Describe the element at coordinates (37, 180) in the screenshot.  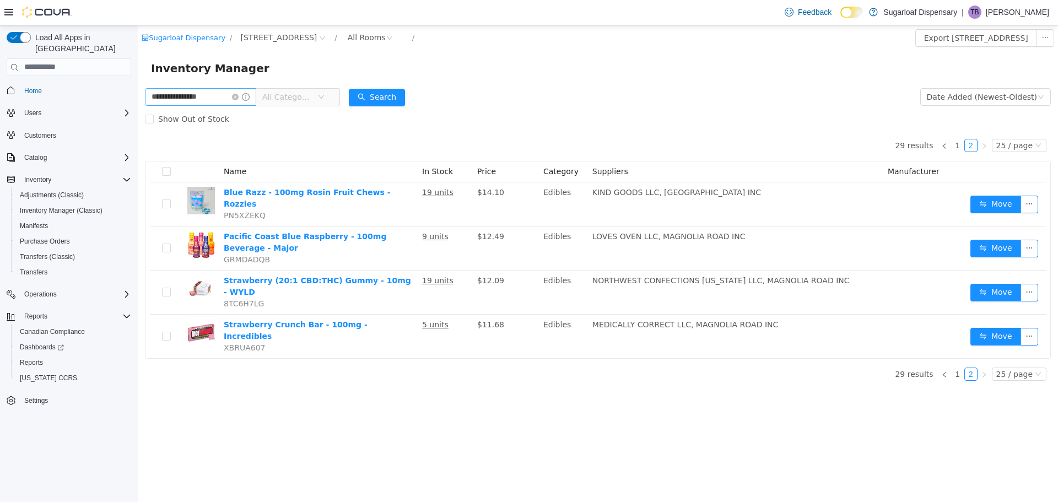
I see `button: Inventory` at that location.